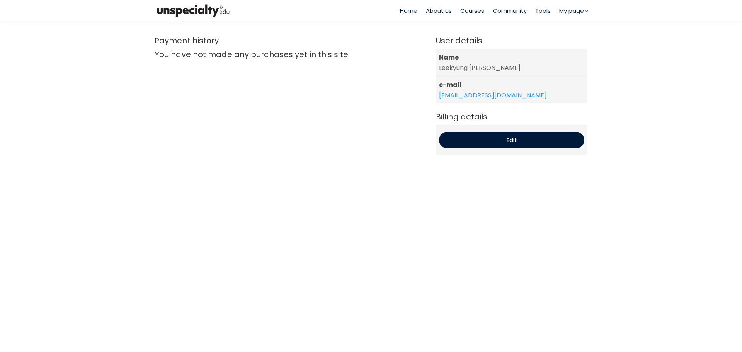 This screenshot has width=742, height=352. What do you see at coordinates (438, 10) in the screenshot?
I see `span: About us` at bounding box center [438, 10].